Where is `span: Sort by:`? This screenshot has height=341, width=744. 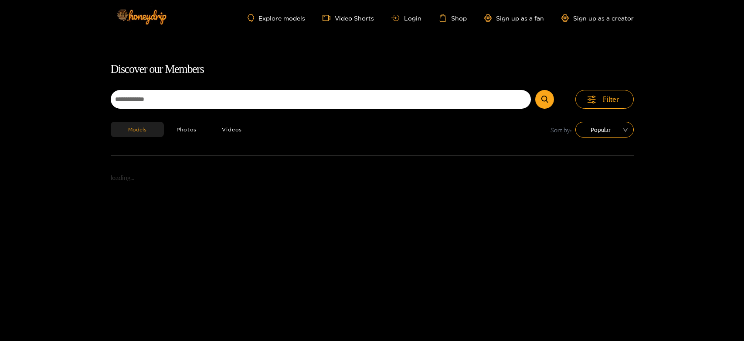 span: Sort by: is located at coordinates (561, 130).